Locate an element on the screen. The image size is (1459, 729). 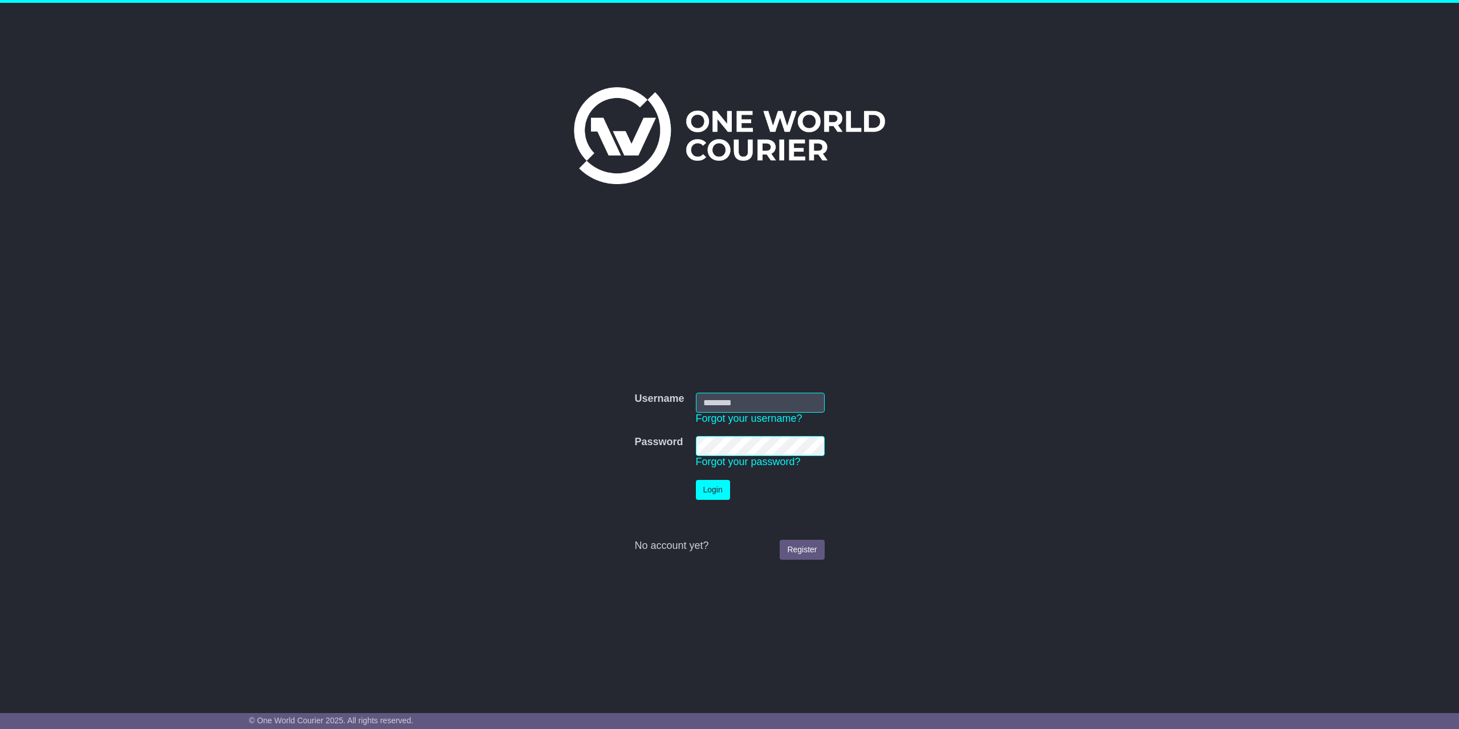
a: Register is located at coordinates (802, 550).